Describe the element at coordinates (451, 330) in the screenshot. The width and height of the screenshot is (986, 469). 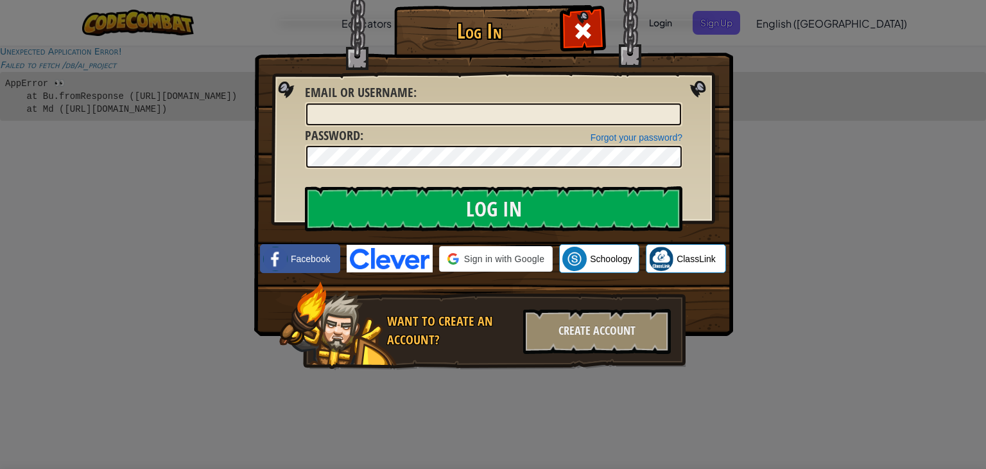
I see `div: Want to create an account?` at that location.